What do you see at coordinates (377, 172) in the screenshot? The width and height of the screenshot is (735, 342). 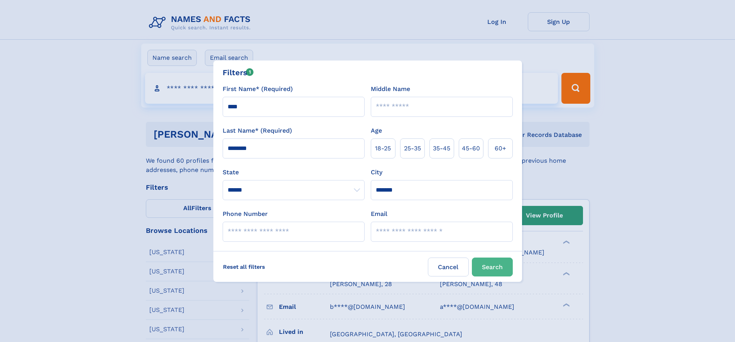 I see `label: City` at bounding box center [377, 172].